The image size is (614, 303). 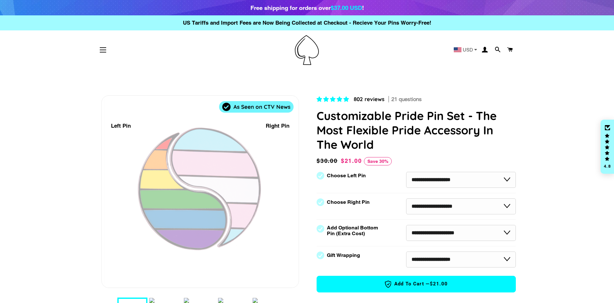 What do you see at coordinates (328, 161) in the screenshot?
I see `span: $30.00` at bounding box center [328, 161].